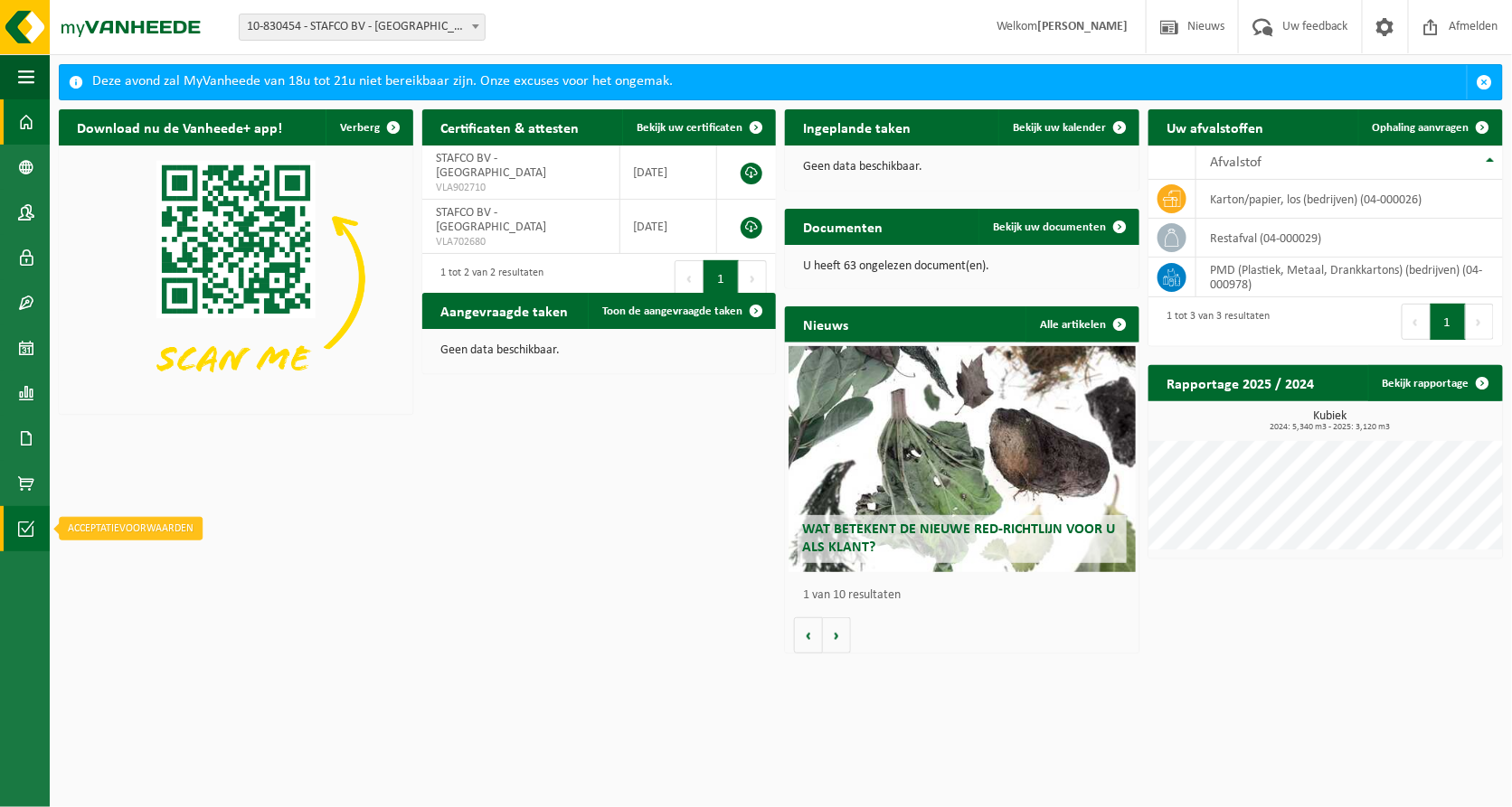 The height and width of the screenshot is (807, 1512). I want to click on span: Toon de aangevraagde taken, so click(672, 311).